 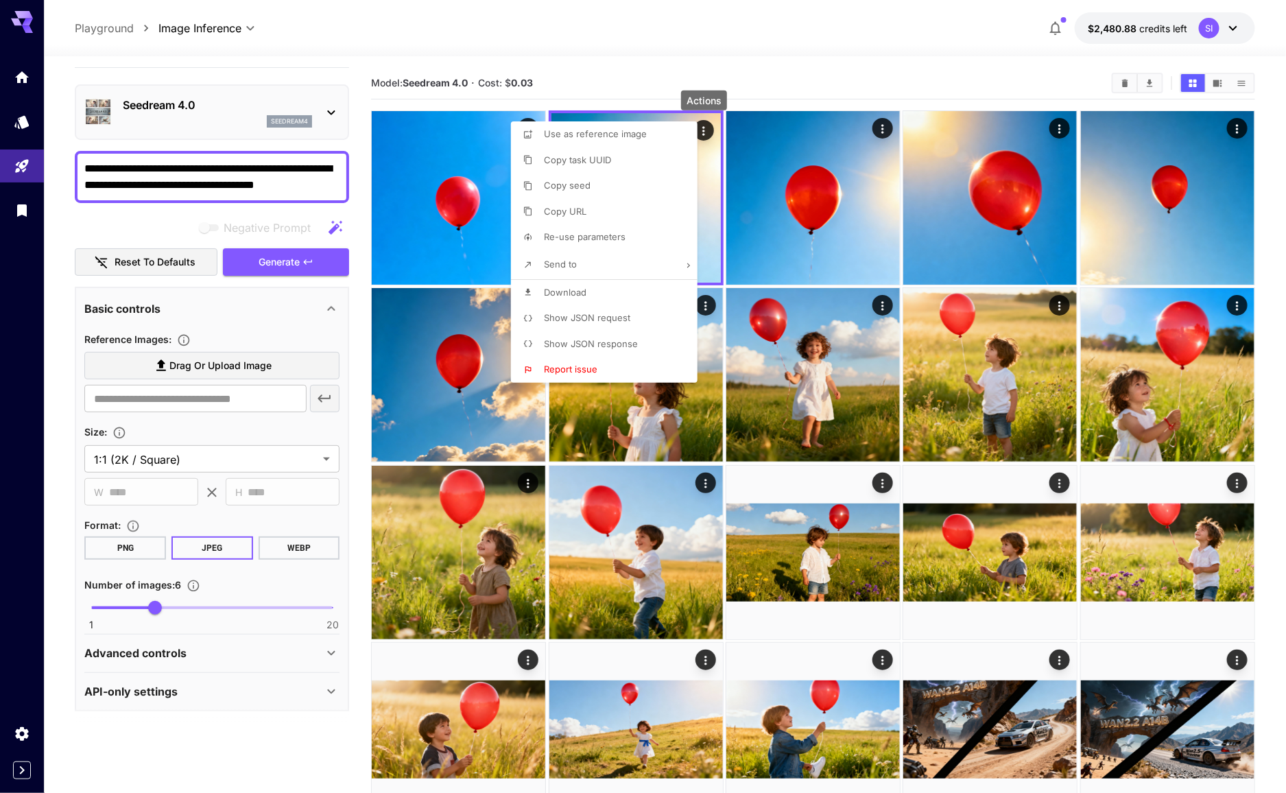 I want to click on span: Download, so click(x=565, y=292).